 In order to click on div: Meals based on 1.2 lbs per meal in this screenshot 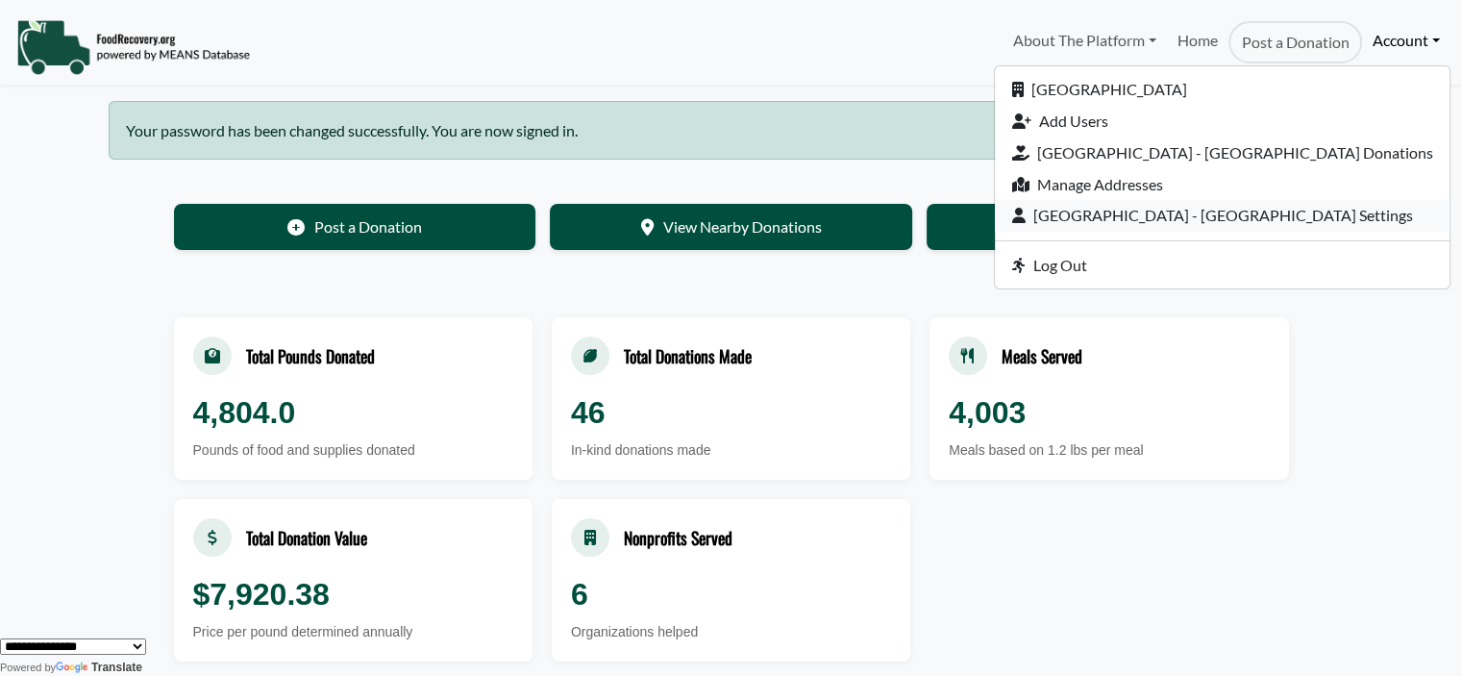, I will do `click(1108, 450)`.